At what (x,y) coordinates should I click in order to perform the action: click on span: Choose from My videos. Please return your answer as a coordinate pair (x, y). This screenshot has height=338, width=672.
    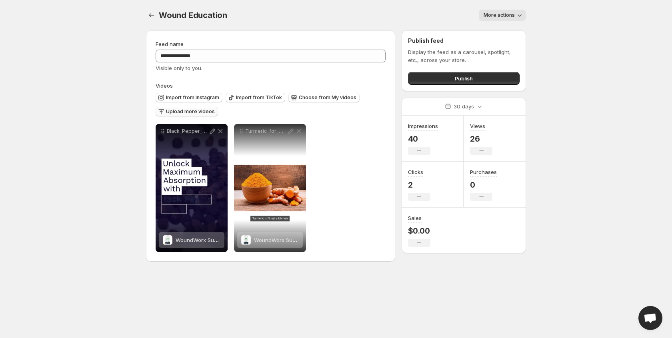
    Looking at the image, I should click on (327, 98).